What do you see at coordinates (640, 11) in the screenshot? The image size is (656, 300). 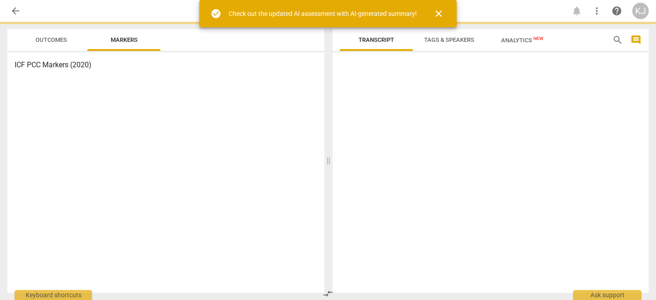 I see `div: KJ` at bounding box center [640, 11].